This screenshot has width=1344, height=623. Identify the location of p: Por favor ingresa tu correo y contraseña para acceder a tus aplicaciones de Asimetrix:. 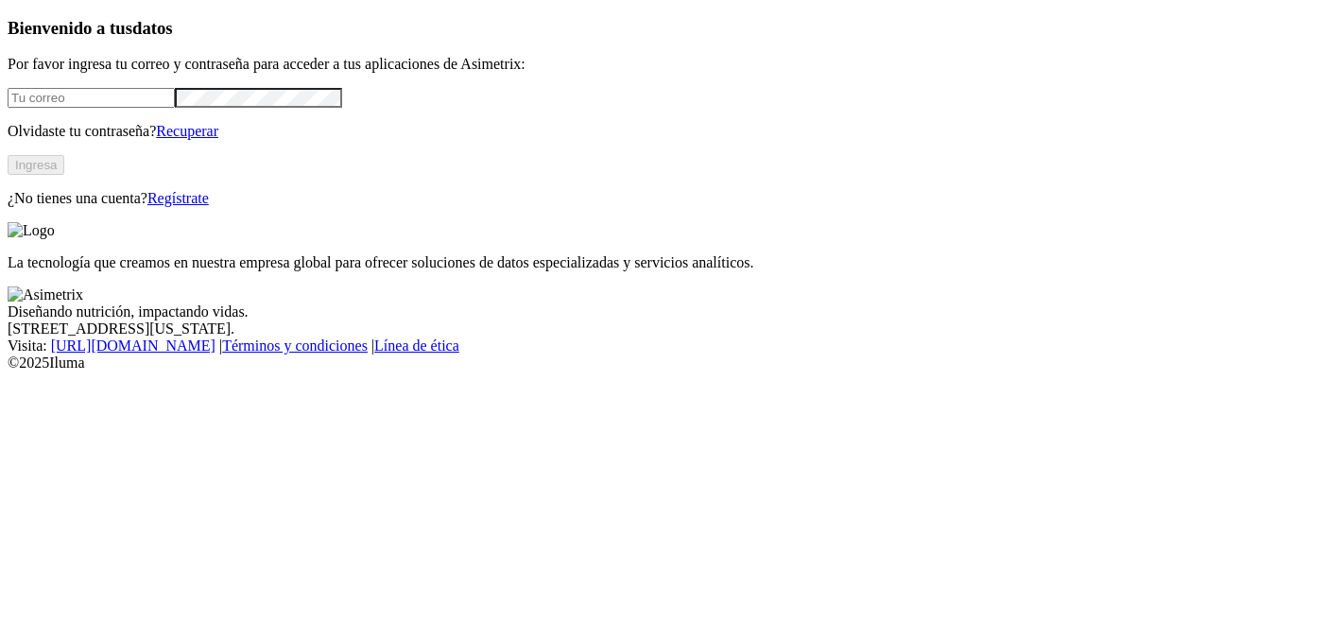
(672, 64).